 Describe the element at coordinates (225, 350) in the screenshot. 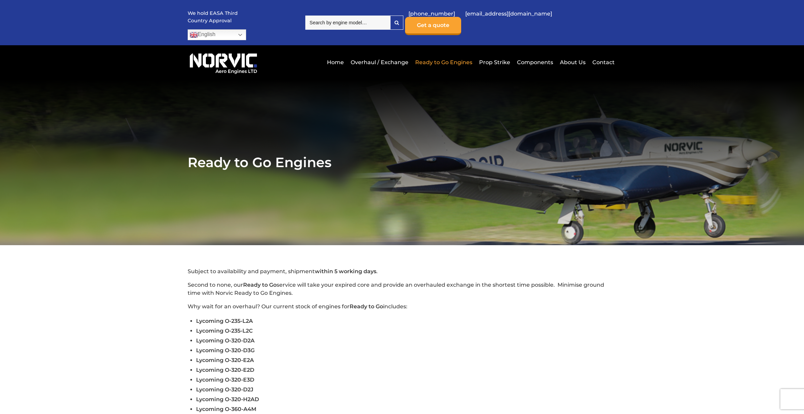

I see `span: Lycoming O-320-D3G` at that location.